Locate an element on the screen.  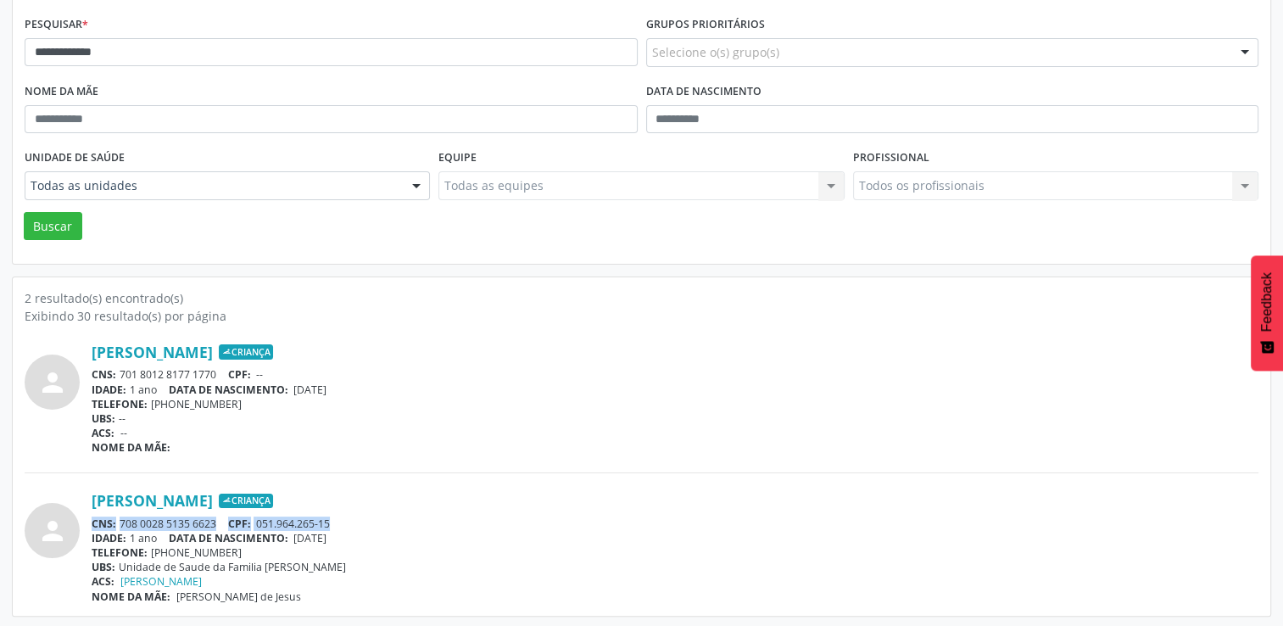
label: Nome da mãe is located at coordinates (61, 92).